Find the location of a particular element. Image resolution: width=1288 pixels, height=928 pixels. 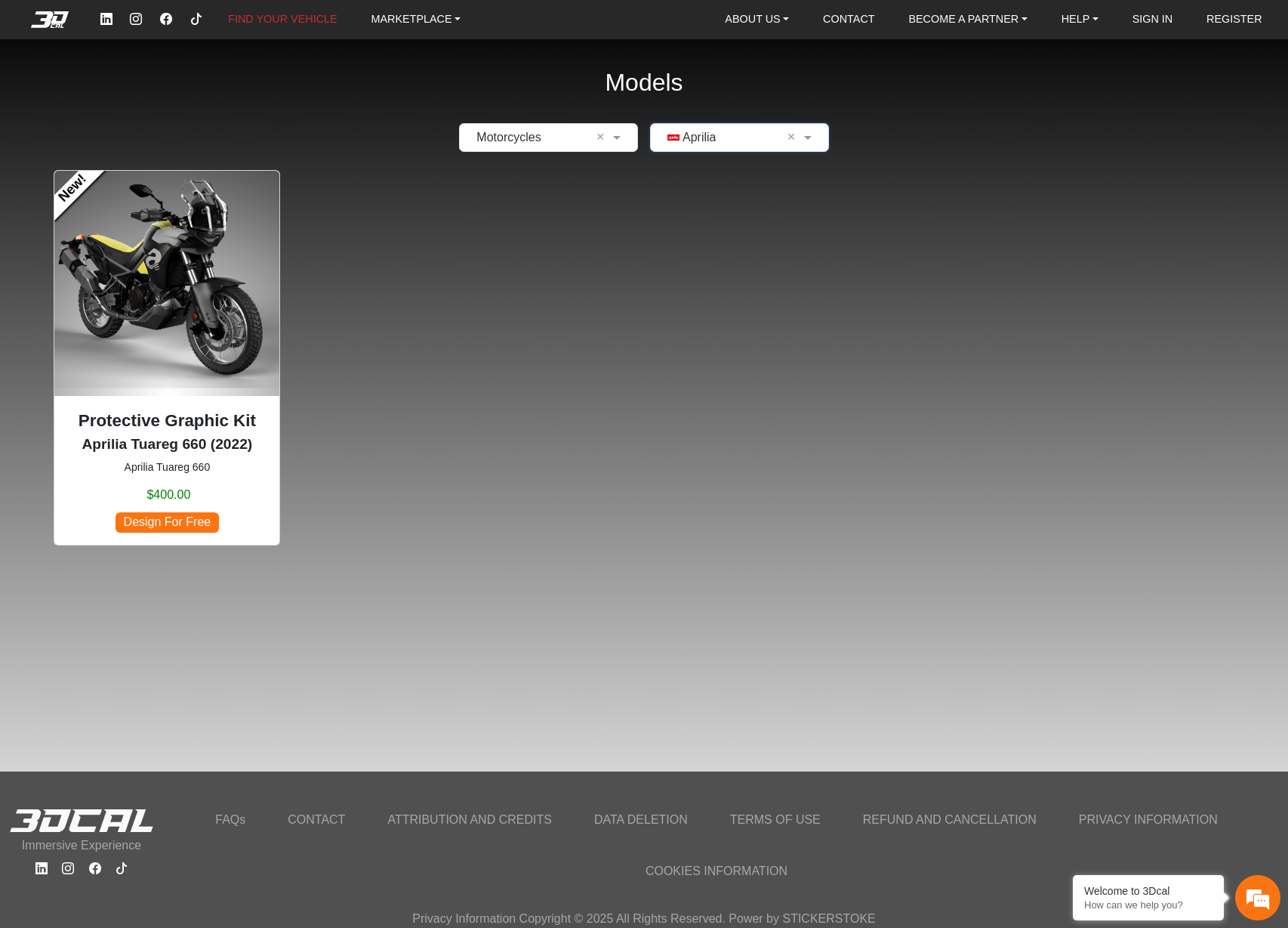

a: BECOME A PARTNER is located at coordinates (968, 20).